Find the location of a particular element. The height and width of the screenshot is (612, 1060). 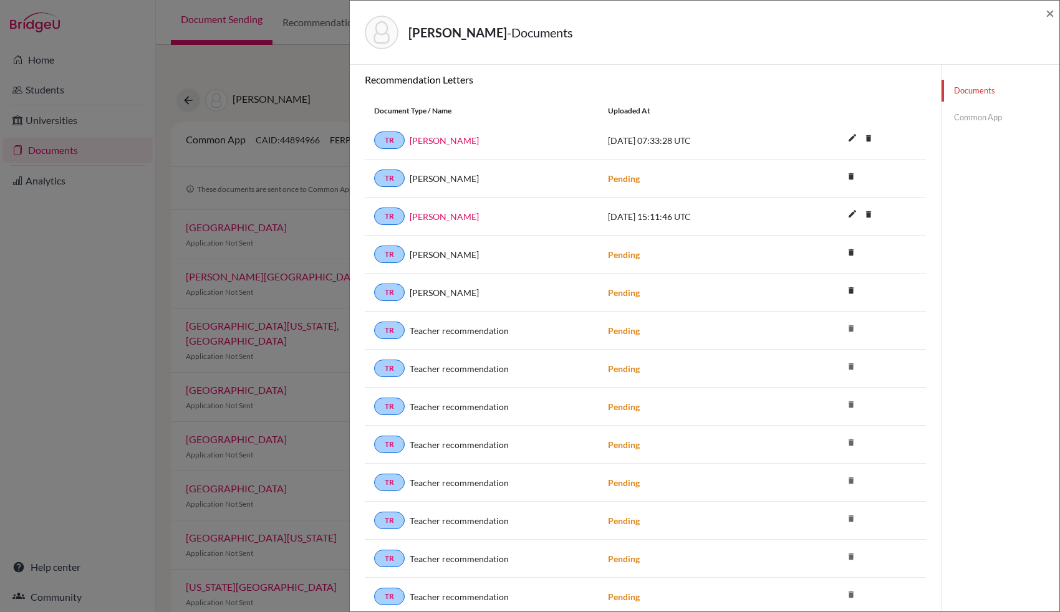

h6: Recommendation Letters is located at coordinates (645, 79).